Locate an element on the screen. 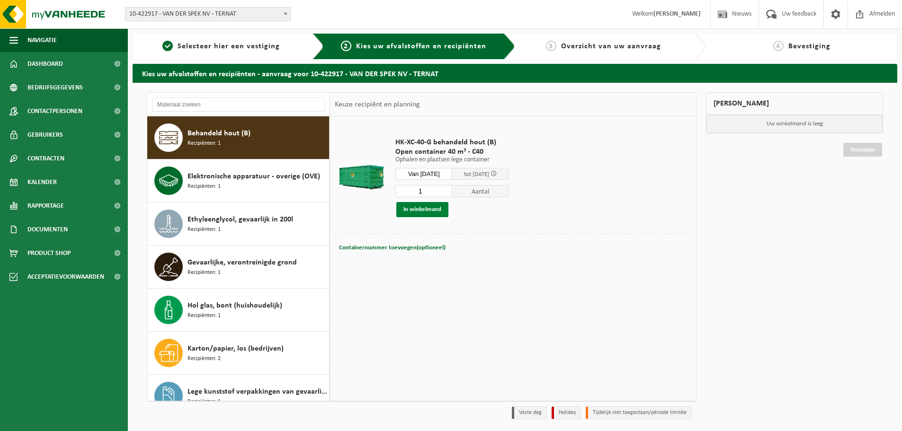  span: 1 is located at coordinates (168, 46).